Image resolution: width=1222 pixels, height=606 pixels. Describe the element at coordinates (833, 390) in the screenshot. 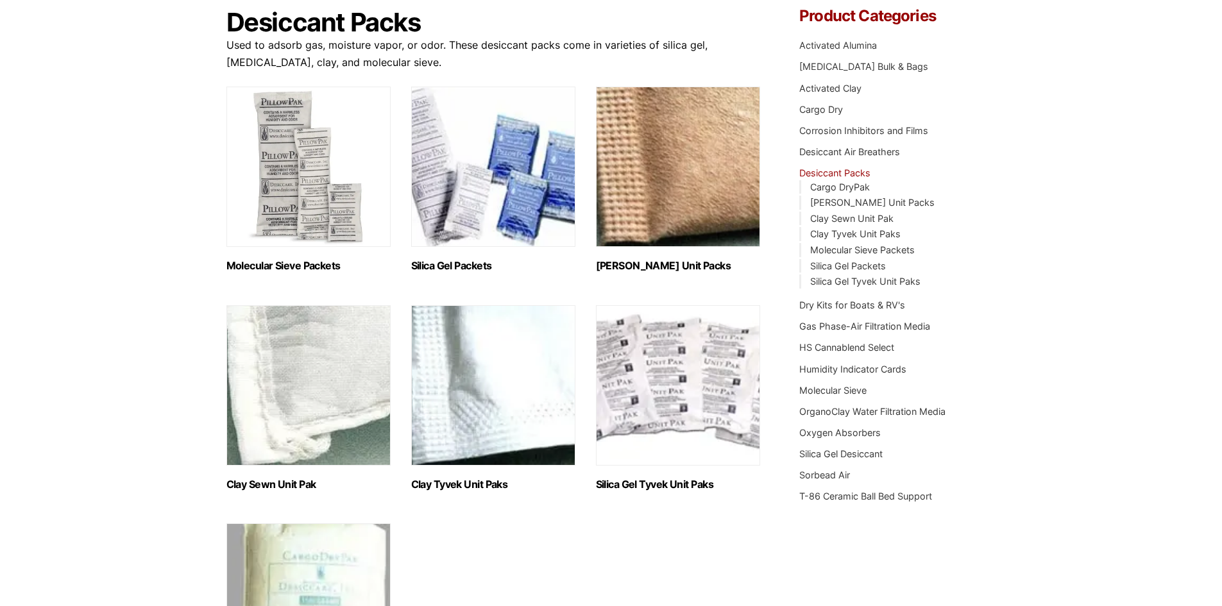

I see `a: Molecular Sieve` at that location.